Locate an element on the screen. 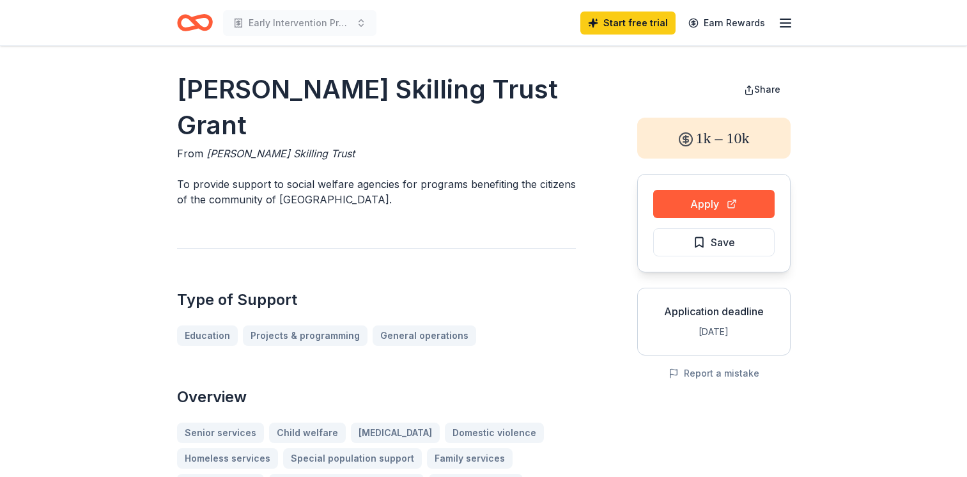 This screenshot has width=967, height=477. a: Start free trial is located at coordinates (627, 23).